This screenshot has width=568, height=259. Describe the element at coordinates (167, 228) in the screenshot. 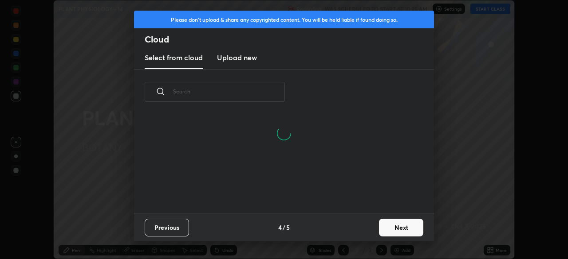

I see `button: Previous` at that location.